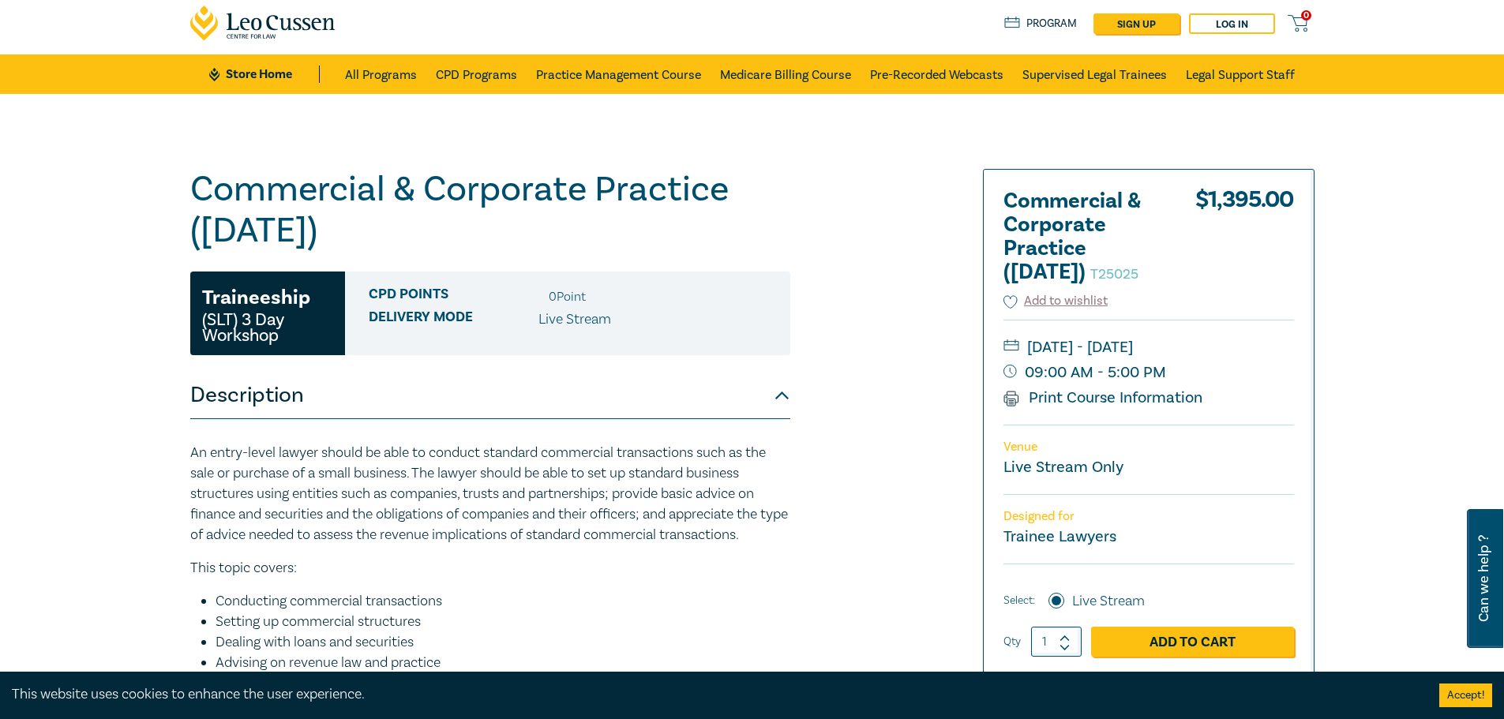 The width and height of the screenshot is (1504, 719). Describe the element at coordinates (1465, 696) in the screenshot. I see `button: Accept cookies` at that location.